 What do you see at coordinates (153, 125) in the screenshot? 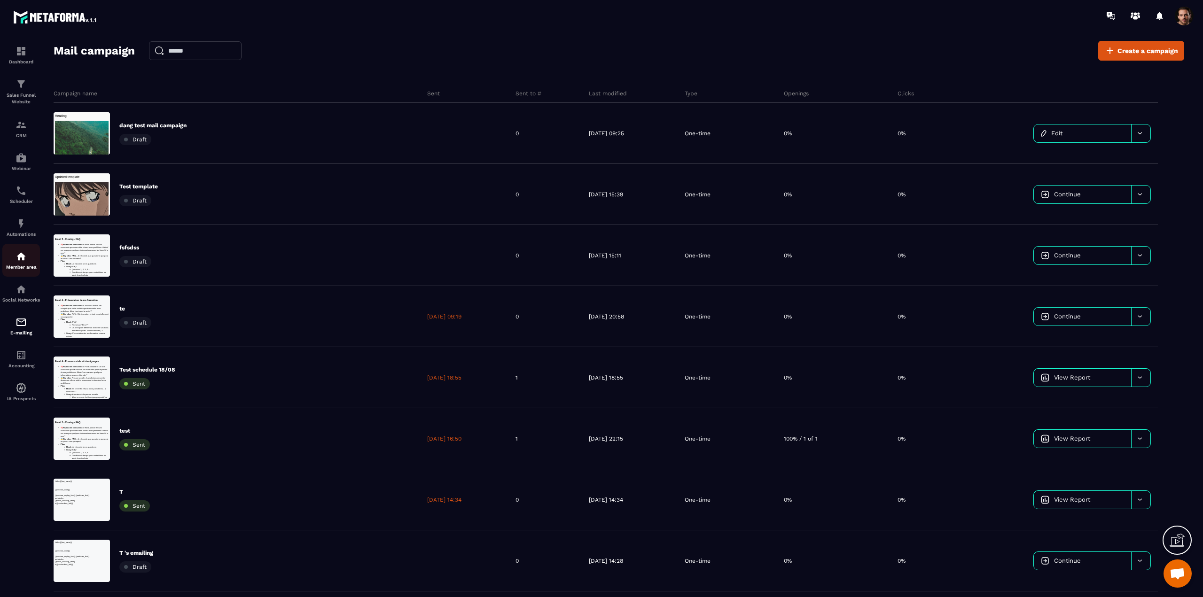
I see `p: dang test mail campaign` at bounding box center [153, 125].